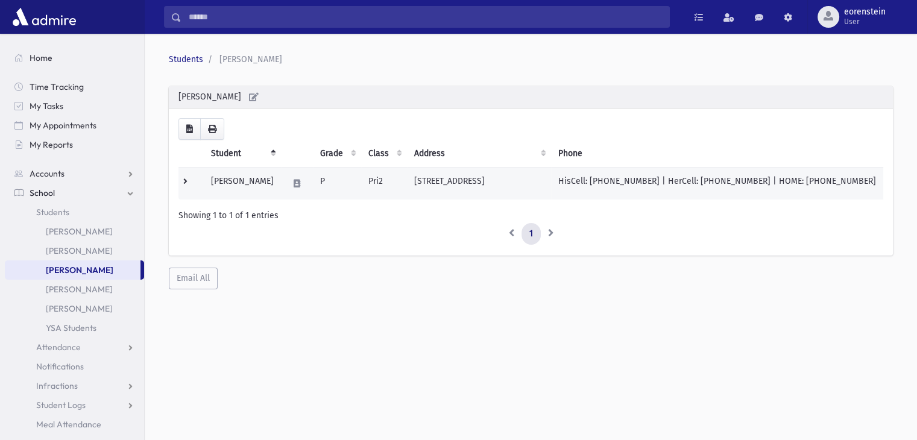 This screenshot has width=917, height=440. What do you see at coordinates (46, 106) in the screenshot?
I see `span: My Tasks` at bounding box center [46, 106].